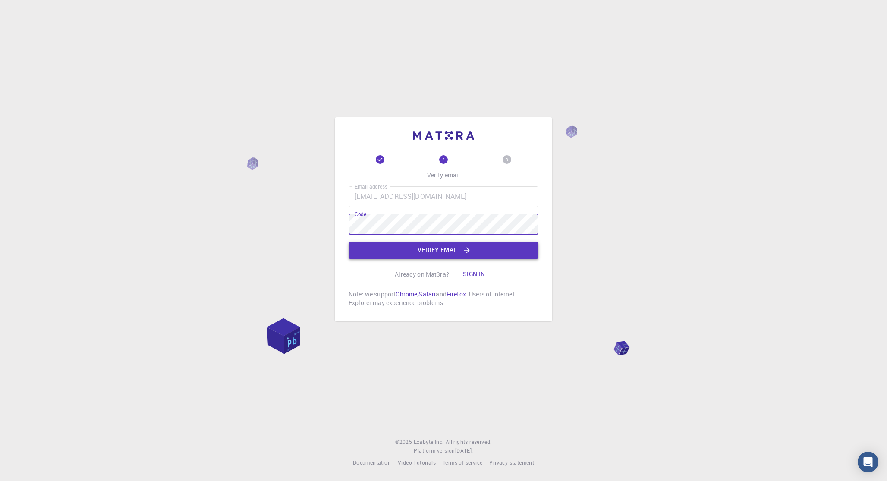  I want to click on span: All rights reserved., so click(469, 442).